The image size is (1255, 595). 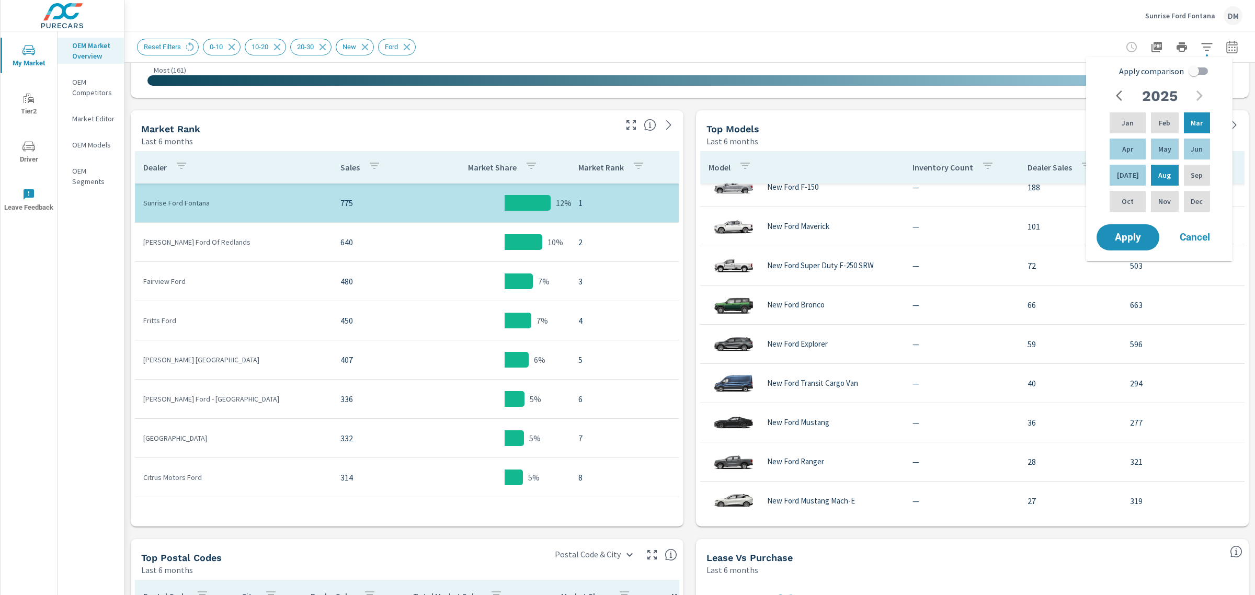 What do you see at coordinates (1197, 175) in the screenshot?
I see `p: Sep` at bounding box center [1197, 175].